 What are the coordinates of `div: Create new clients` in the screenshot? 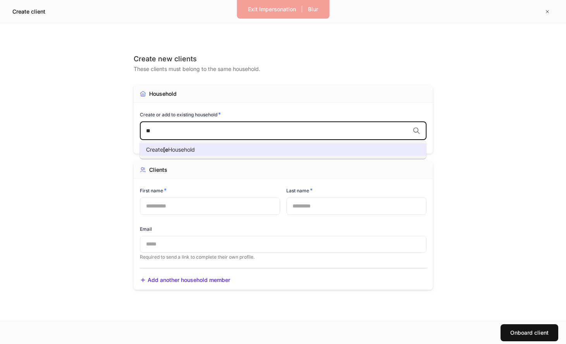 It's located at (283, 59).